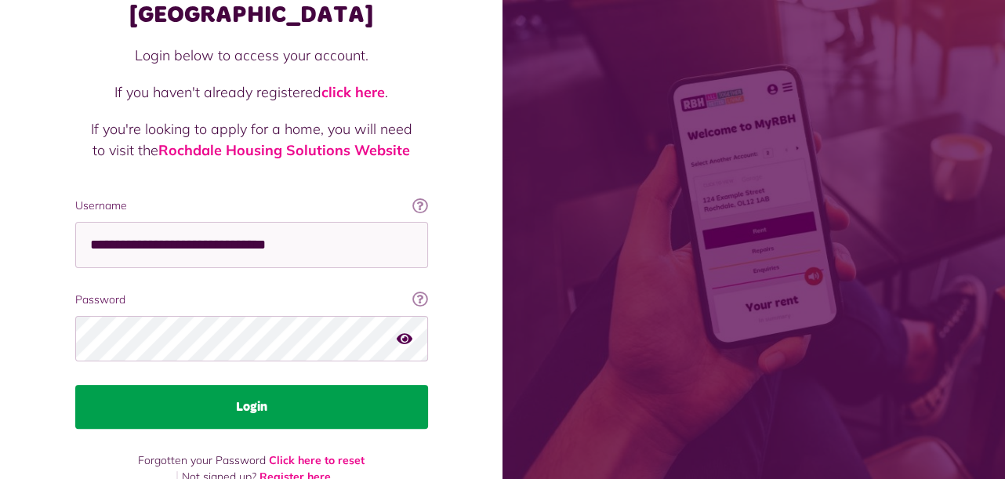 This screenshot has width=1005, height=479. What do you see at coordinates (317, 460) in the screenshot?
I see `a: Click here to reset` at bounding box center [317, 460].